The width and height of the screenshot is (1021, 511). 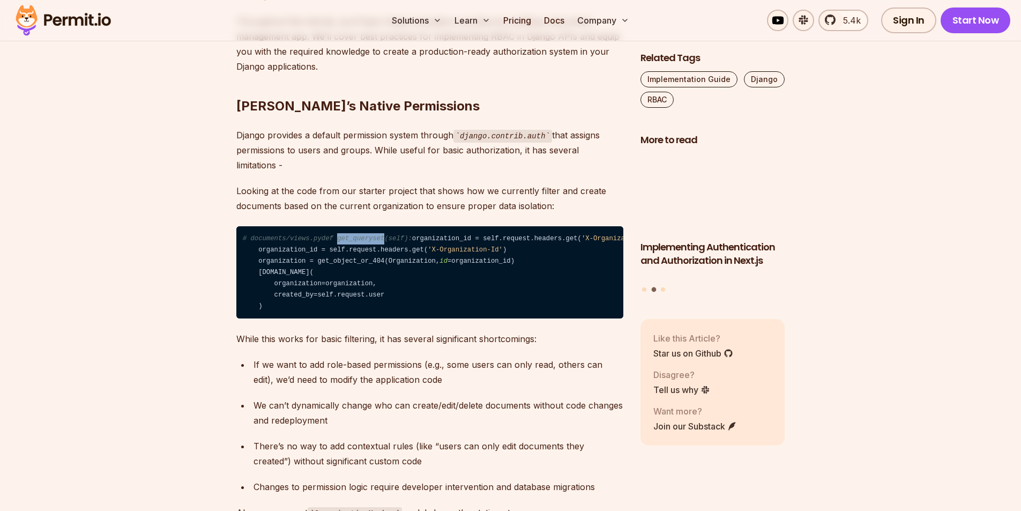 I want to click on code: organization_id = self.request.headers.get( ) organization_id: Document.objects.none() Document.o..., so click(x=430, y=272).